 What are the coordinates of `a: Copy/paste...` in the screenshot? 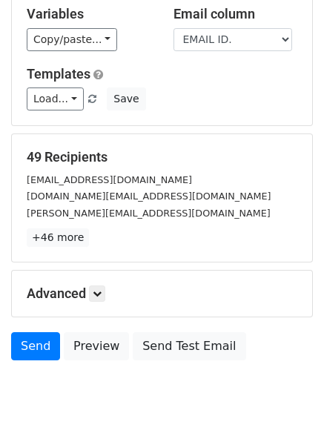 It's located at (72, 39).